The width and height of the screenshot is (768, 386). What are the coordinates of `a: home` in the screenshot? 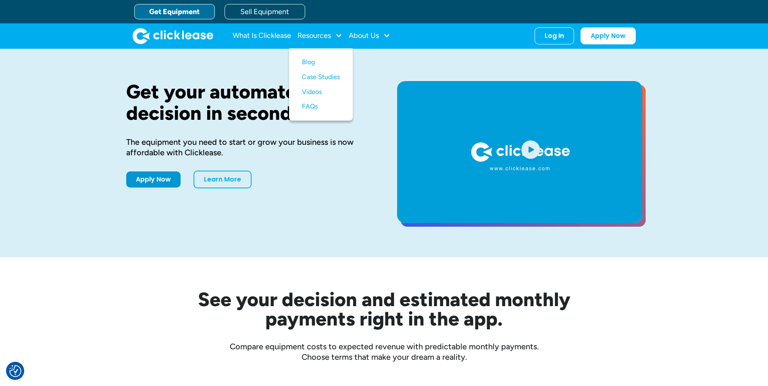 It's located at (173, 36).